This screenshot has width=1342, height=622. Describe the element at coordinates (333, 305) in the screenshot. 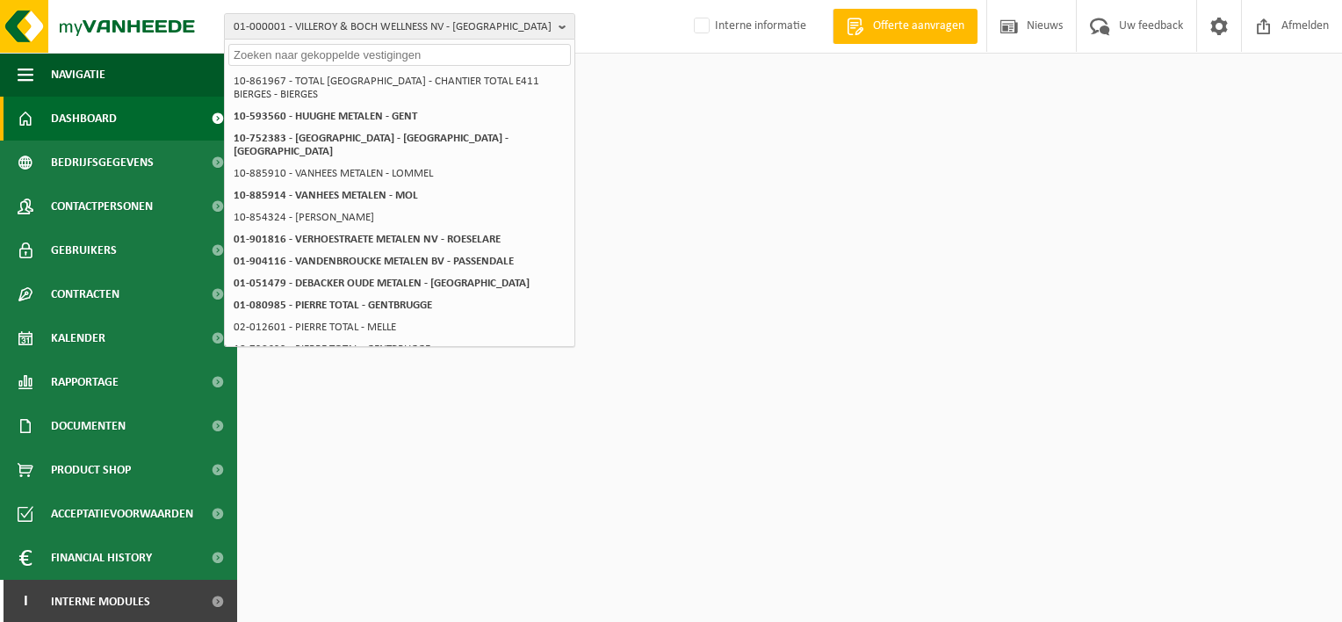

I see `strong: 01-080985 - PIERRE TOTAL - GENTBRUGGE` at that location.